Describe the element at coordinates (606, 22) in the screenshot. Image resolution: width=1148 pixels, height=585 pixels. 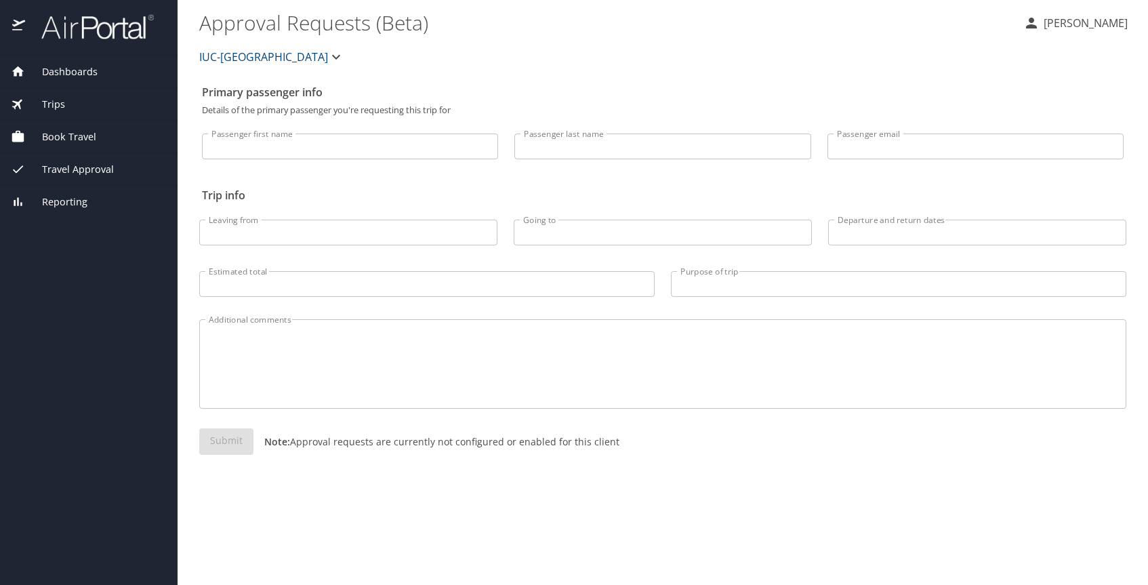
I see `h1: Approval Requests (Beta)` at that location.